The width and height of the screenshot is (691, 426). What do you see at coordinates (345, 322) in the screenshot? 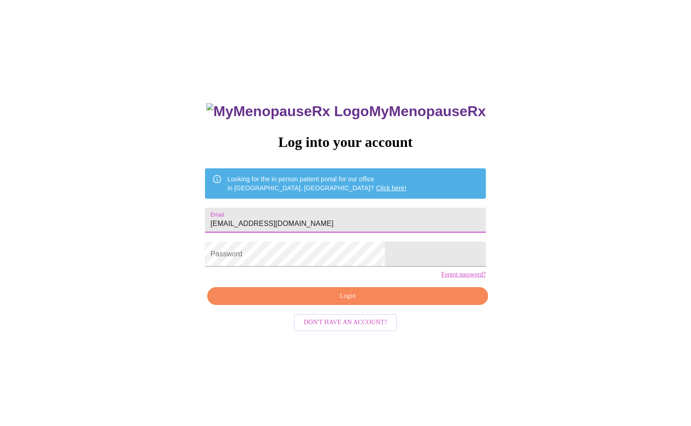
I see `button: Don't have an account?` at bounding box center [345, 322].